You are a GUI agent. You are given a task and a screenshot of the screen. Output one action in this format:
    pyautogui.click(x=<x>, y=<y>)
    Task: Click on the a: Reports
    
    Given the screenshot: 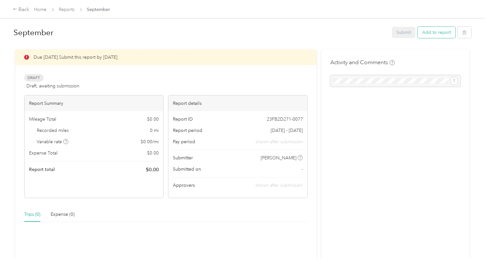 What is the action you would take?
    pyautogui.click(x=67, y=9)
    